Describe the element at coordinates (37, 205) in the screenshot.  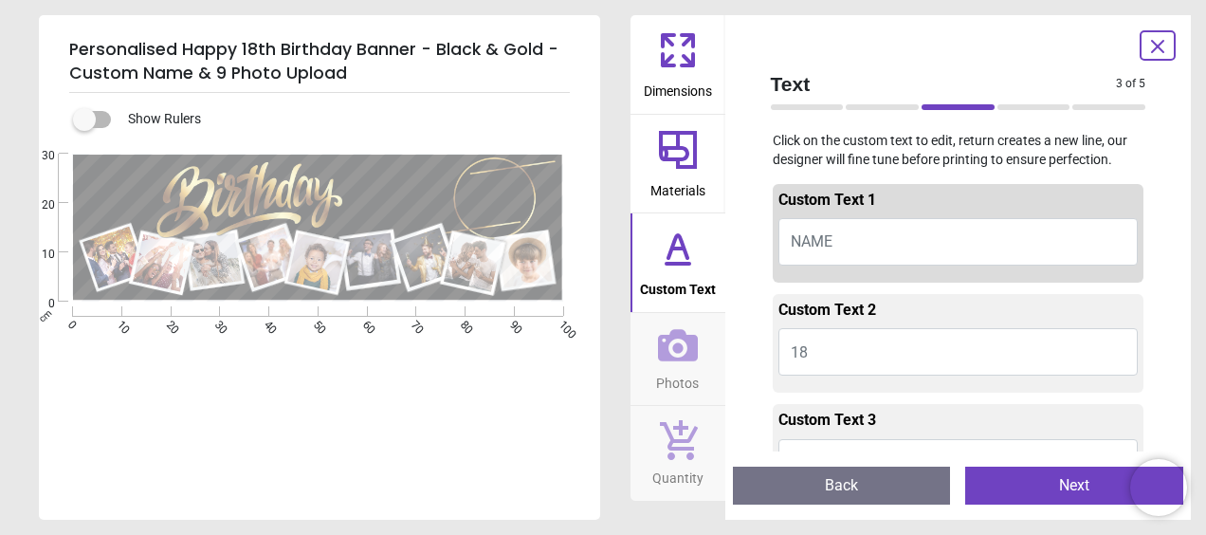
I see `span: 20` at that location.